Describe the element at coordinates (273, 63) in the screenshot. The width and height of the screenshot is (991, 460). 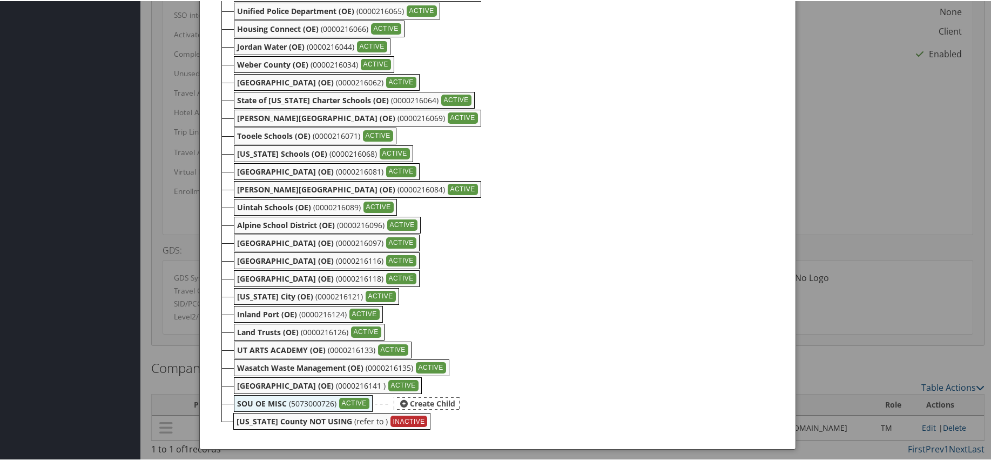
I see `b: Weber County (OE)` at that location.